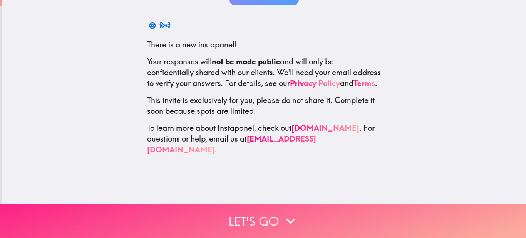  What do you see at coordinates (165, 25) in the screenshot?
I see `div: हिन्दी` at bounding box center [165, 25].